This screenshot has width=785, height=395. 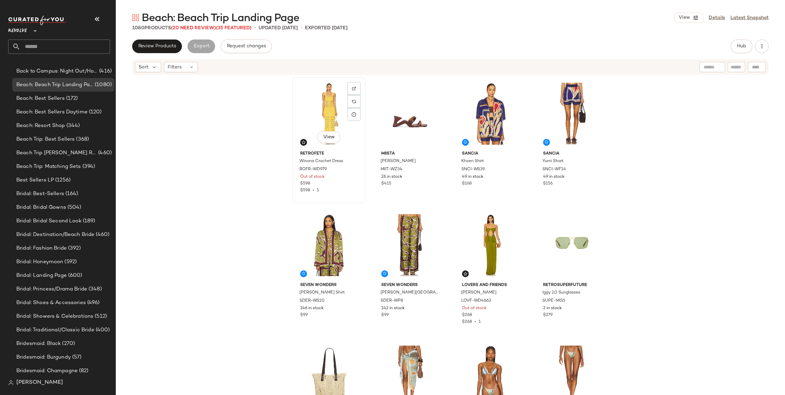 What do you see at coordinates (491, 286) in the screenshot?
I see `span: Lovers and Friends` at bounding box center [491, 286].